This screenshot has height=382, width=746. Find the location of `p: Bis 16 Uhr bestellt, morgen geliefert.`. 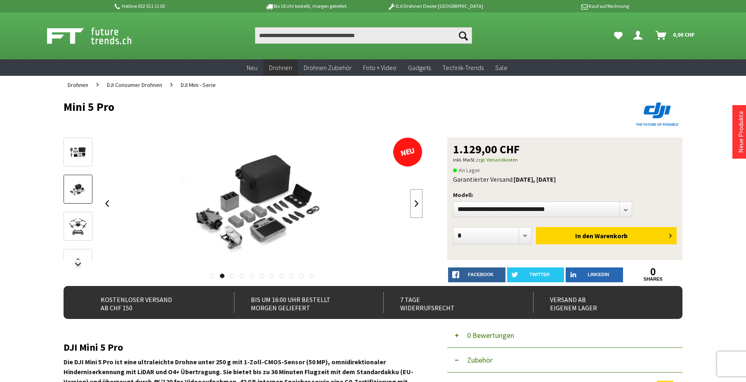

p: Bis 16 Uhr bestellt, morgen geliefert. is located at coordinates (306, 6).